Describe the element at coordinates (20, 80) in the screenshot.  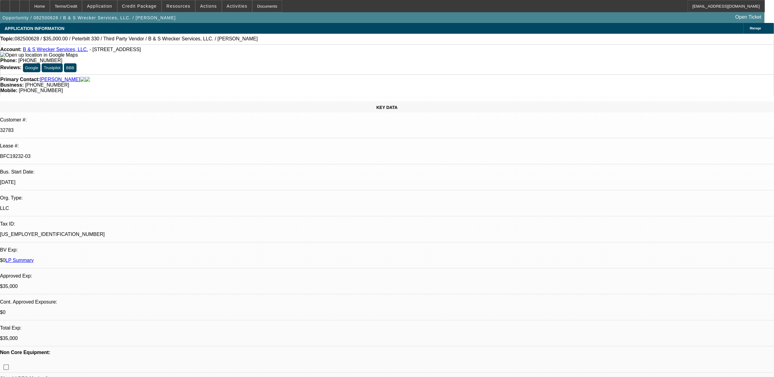
I see `strong: Primary Contact:` at that location.